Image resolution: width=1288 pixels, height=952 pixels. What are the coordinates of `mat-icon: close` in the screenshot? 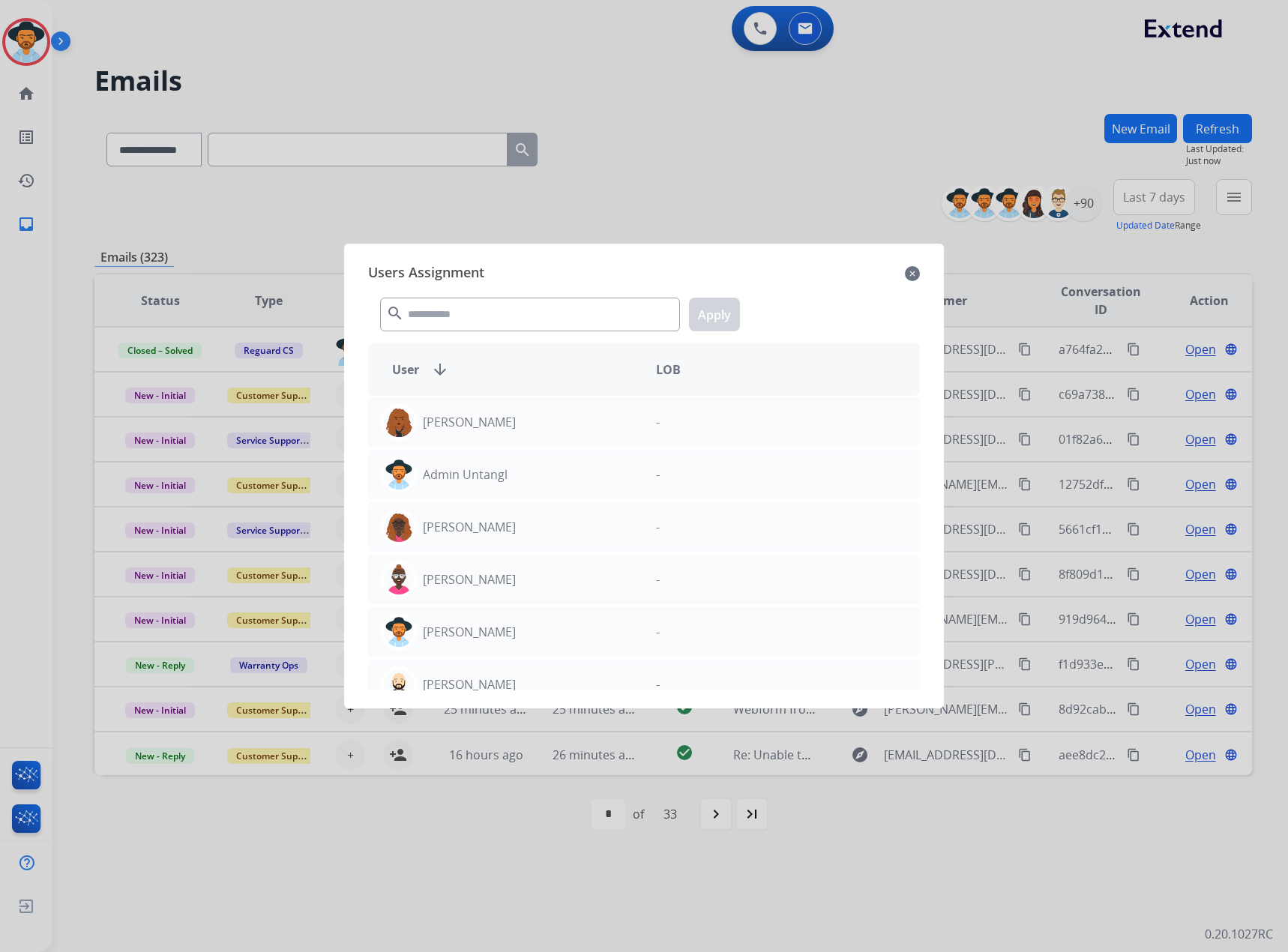 It's located at (912, 273).